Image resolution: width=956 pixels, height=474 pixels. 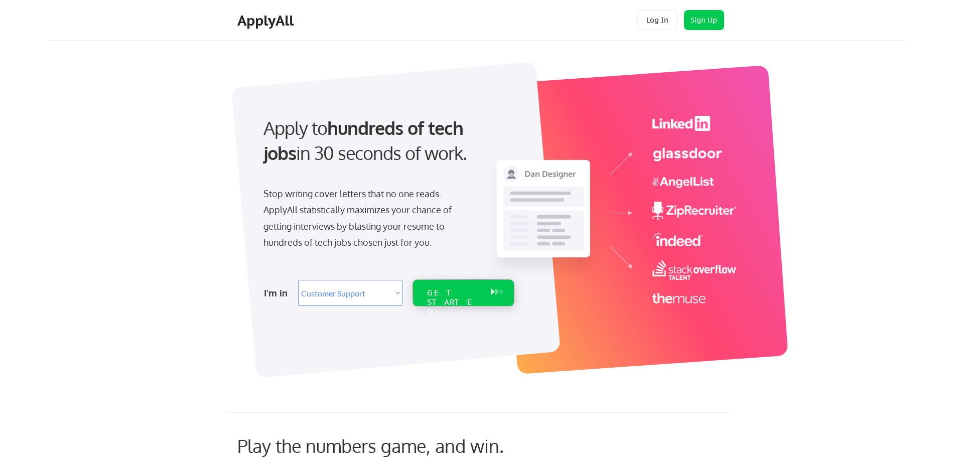 I want to click on div: I'm in, so click(x=278, y=293).